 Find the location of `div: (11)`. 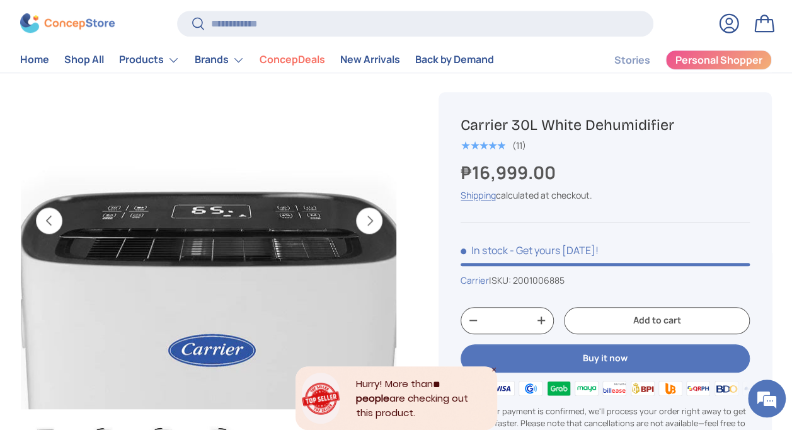

div: (11) is located at coordinates (519, 146).